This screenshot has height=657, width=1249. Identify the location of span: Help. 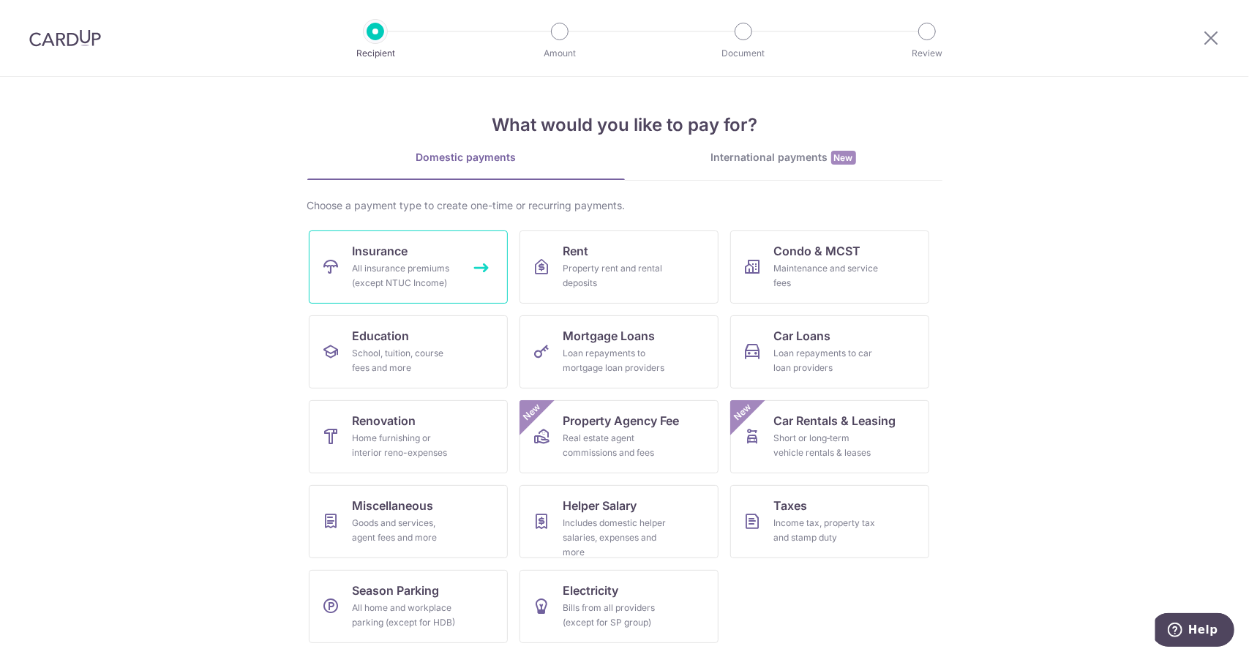
(48, 17).